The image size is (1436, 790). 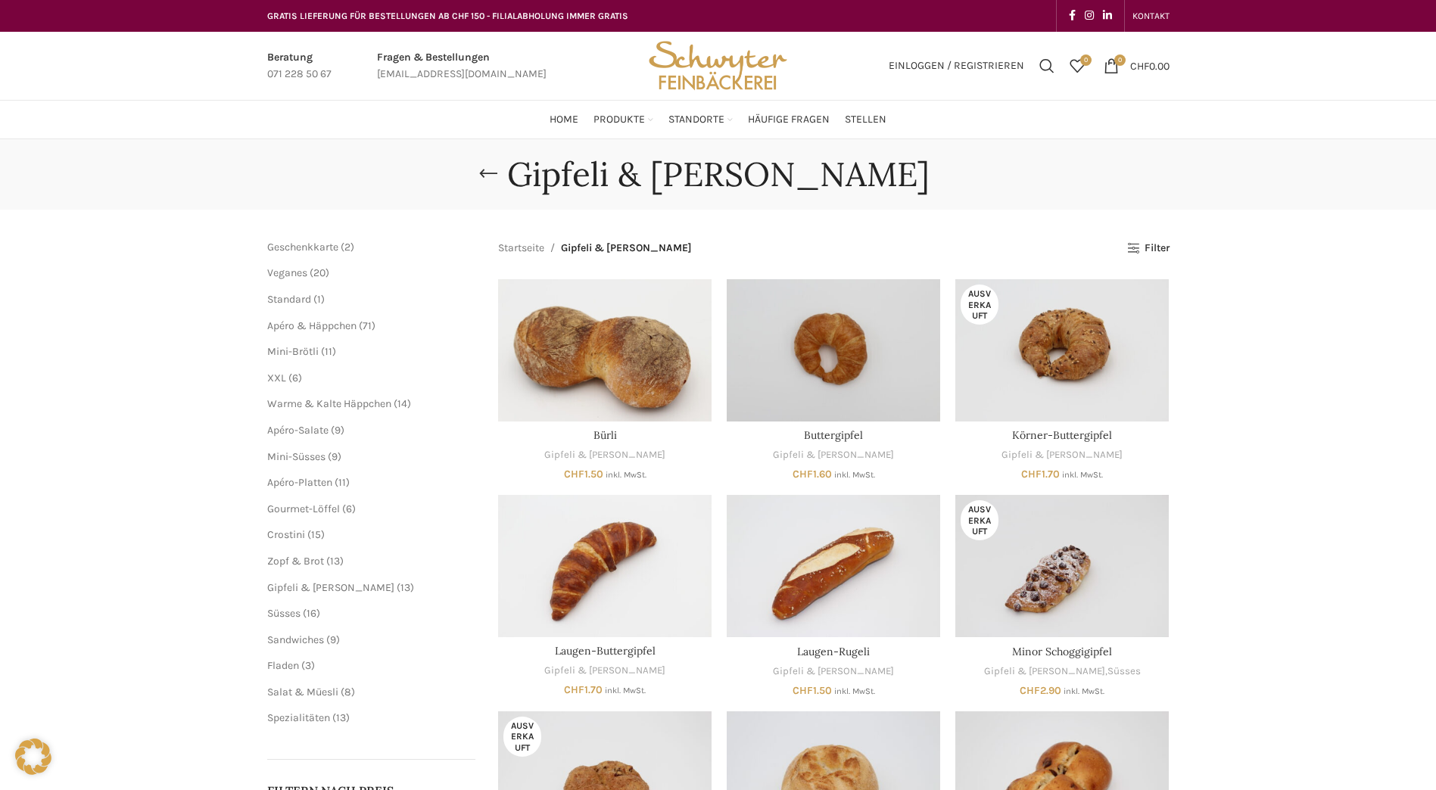 What do you see at coordinates (696, 120) in the screenshot?
I see `span: Standorte` at bounding box center [696, 120].